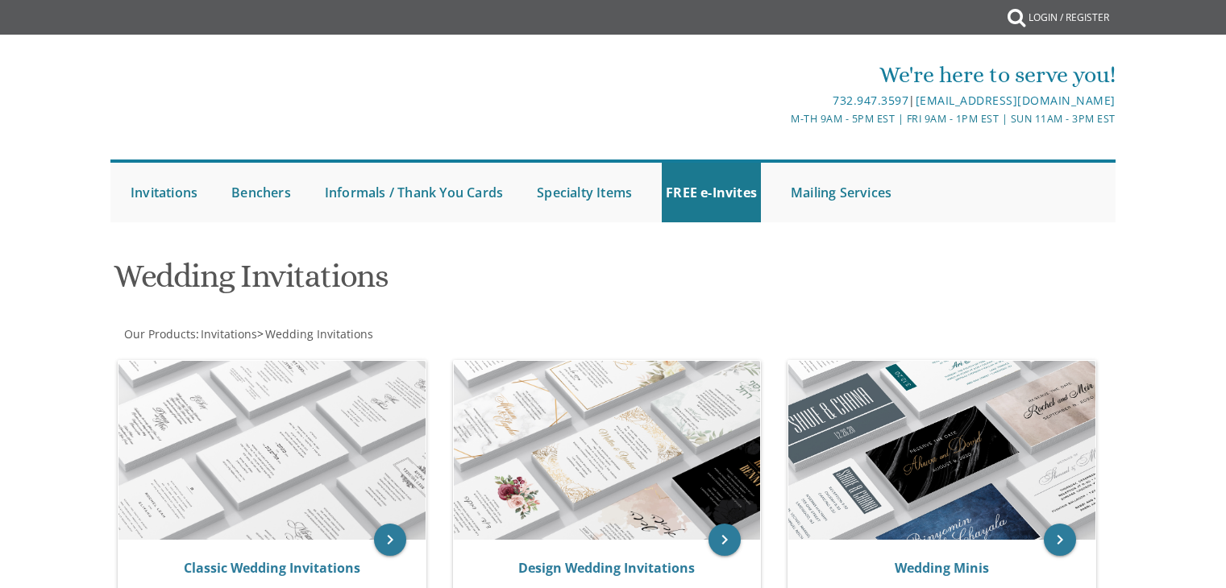 The width and height of the screenshot is (1226, 588). Describe the element at coordinates (318, 334) in the screenshot. I see `a: Wedding Invitations` at that location.